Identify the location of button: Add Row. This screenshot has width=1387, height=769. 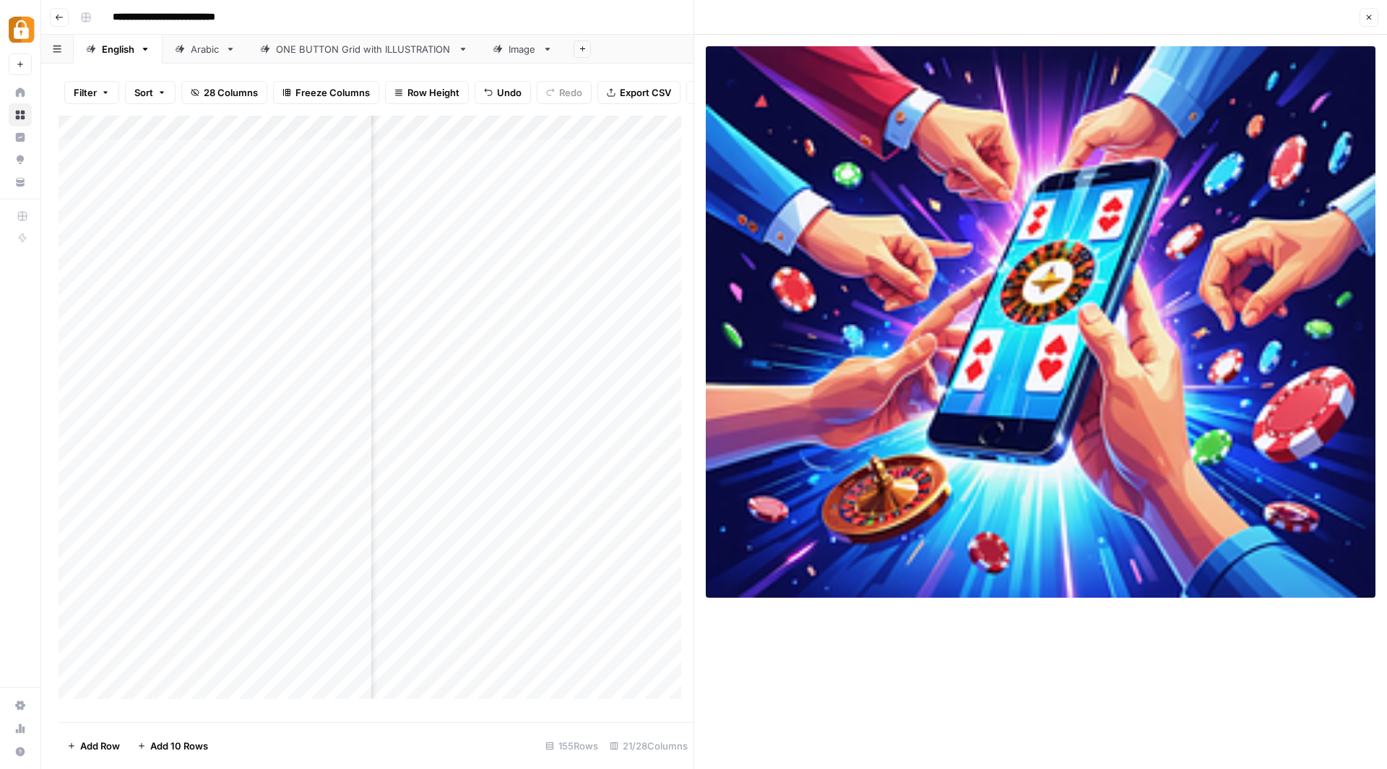
(93, 746).